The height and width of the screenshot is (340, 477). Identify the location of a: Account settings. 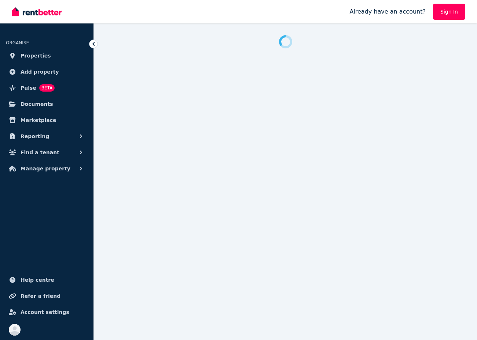
(47, 313).